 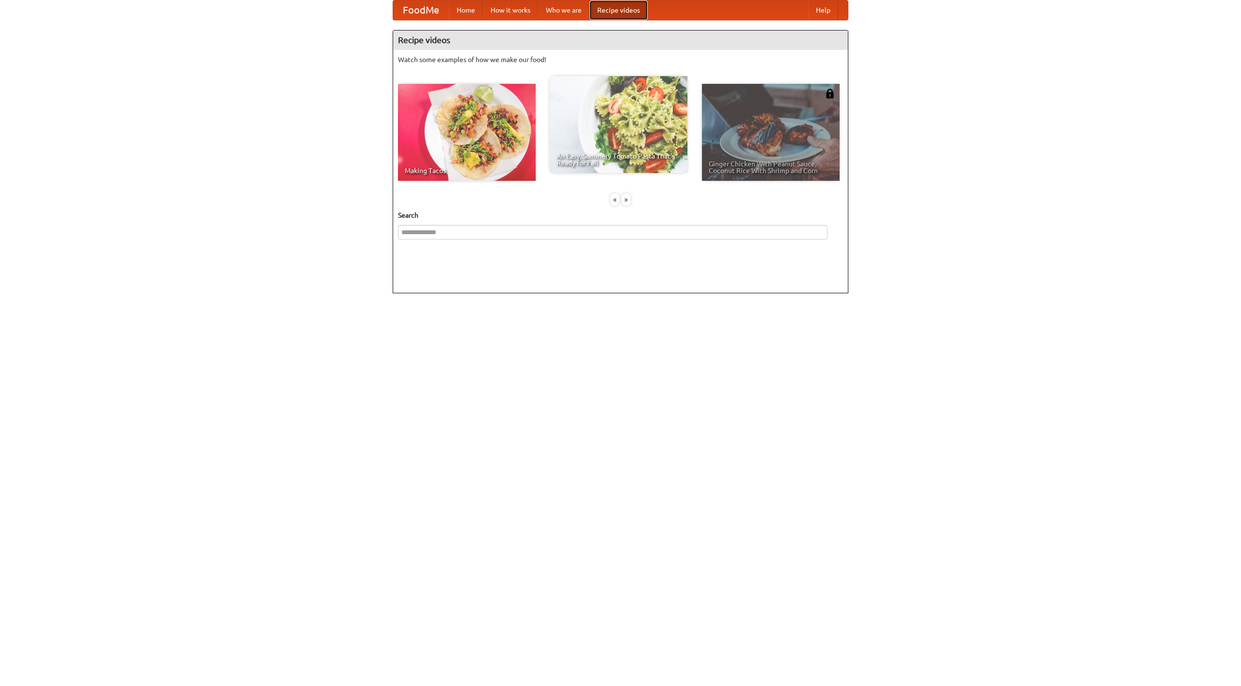 What do you see at coordinates (621, 40) in the screenshot?
I see `h4: Recipe videos` at bounding box center [621, 40].